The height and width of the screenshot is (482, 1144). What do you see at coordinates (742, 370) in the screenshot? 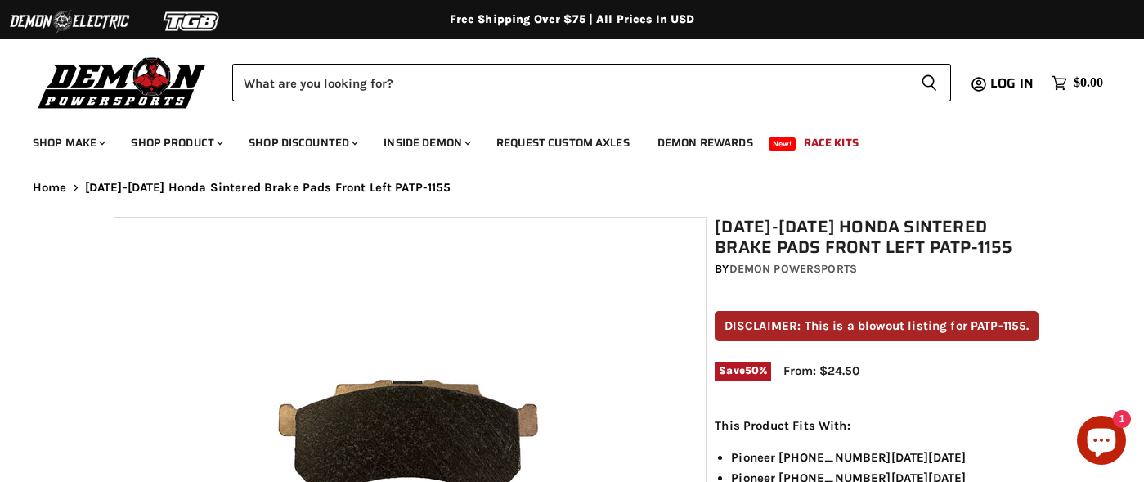
I see `span: Save %` at bounding box center [742, 370].